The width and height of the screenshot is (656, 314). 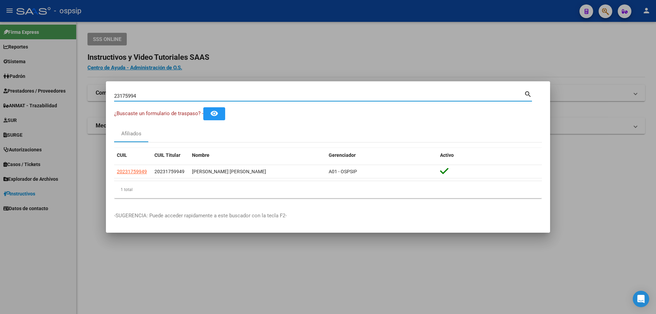 I want to click on span: Gerenciador, so click(x=342, y=155).